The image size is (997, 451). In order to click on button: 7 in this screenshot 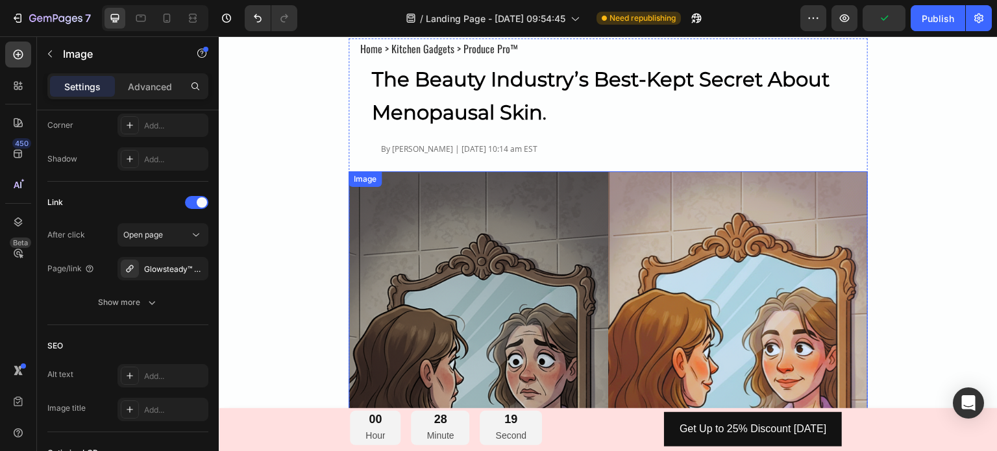, I will do `click(51, 18)`.